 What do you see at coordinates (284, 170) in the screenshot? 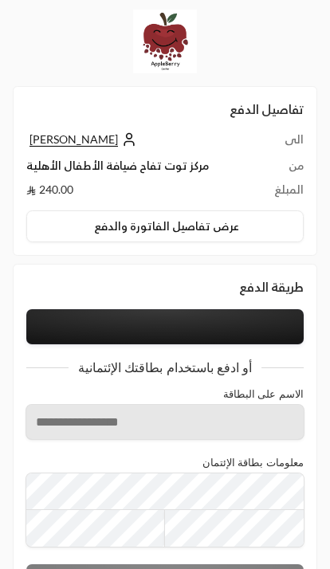
I see `td: من` at bounding box center [284, 170].